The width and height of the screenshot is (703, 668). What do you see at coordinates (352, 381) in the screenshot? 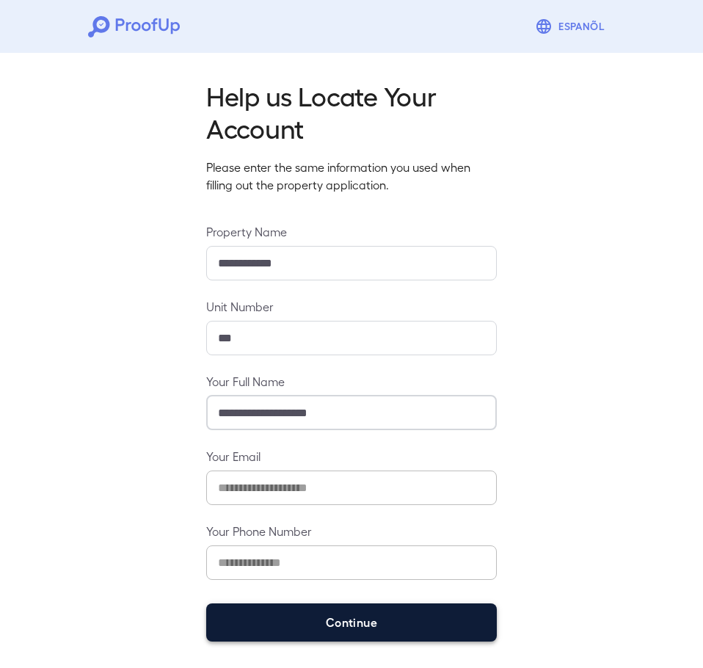
I see `label: Your Full Name` at bounding box center [352, 381].